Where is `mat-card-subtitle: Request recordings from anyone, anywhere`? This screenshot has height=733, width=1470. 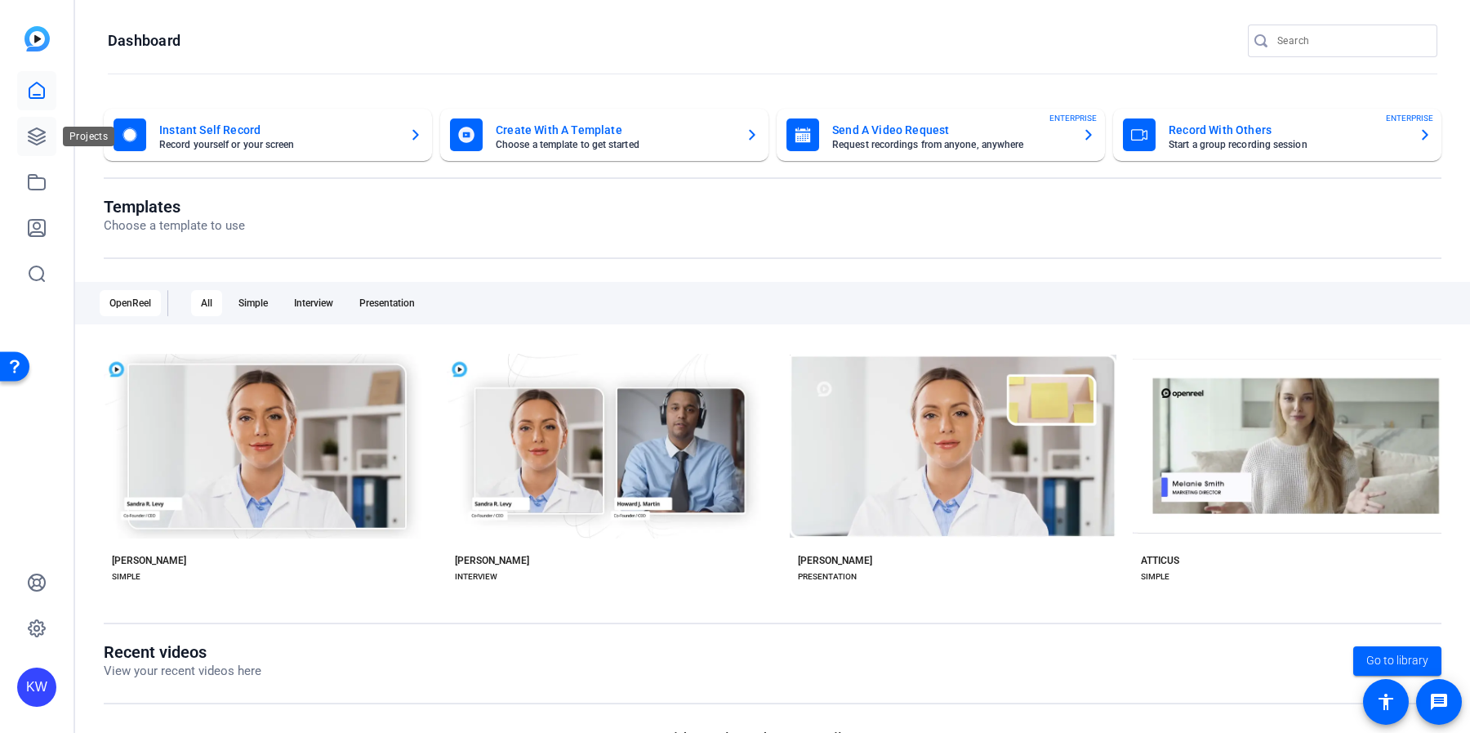
mat-card-subtitle: Request recordings from anyone, anywhere is located at coordinates (951, 145).